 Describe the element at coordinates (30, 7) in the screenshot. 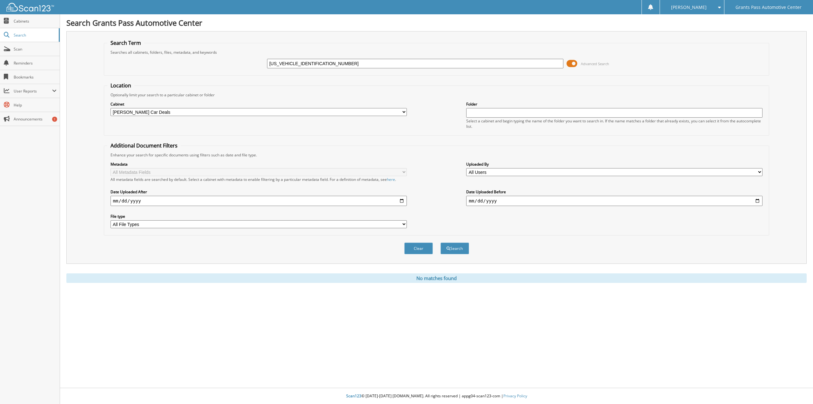

I see `img: scan123-logo-white.svg` at that location.